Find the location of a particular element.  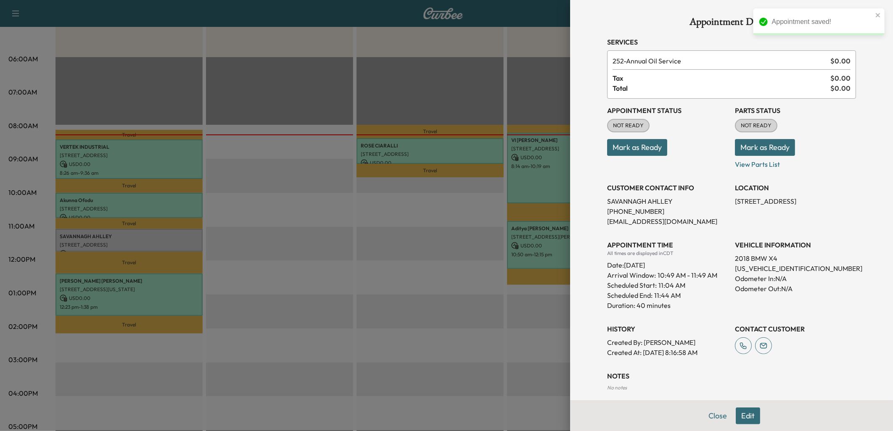

h1: Appointment Details is located at coordinates (731, 24).